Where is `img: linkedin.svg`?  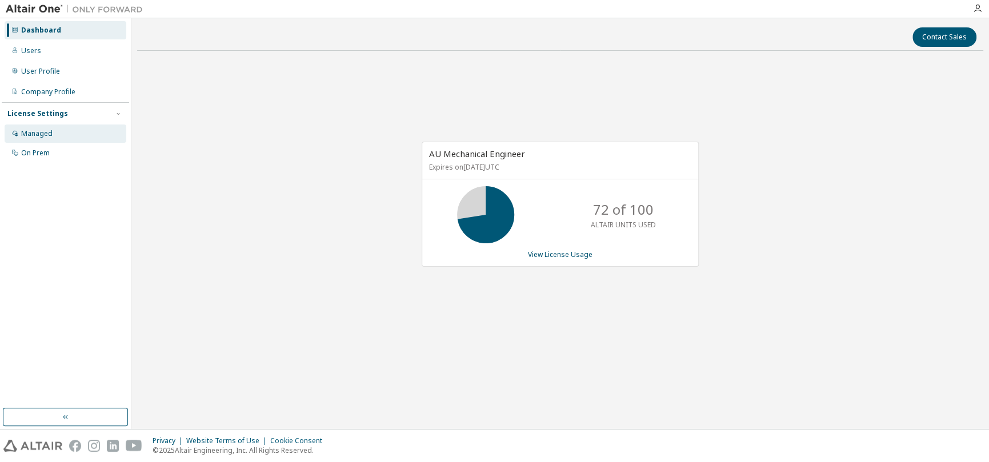
img: linkedin.svg is located at coordinates (113, 446).